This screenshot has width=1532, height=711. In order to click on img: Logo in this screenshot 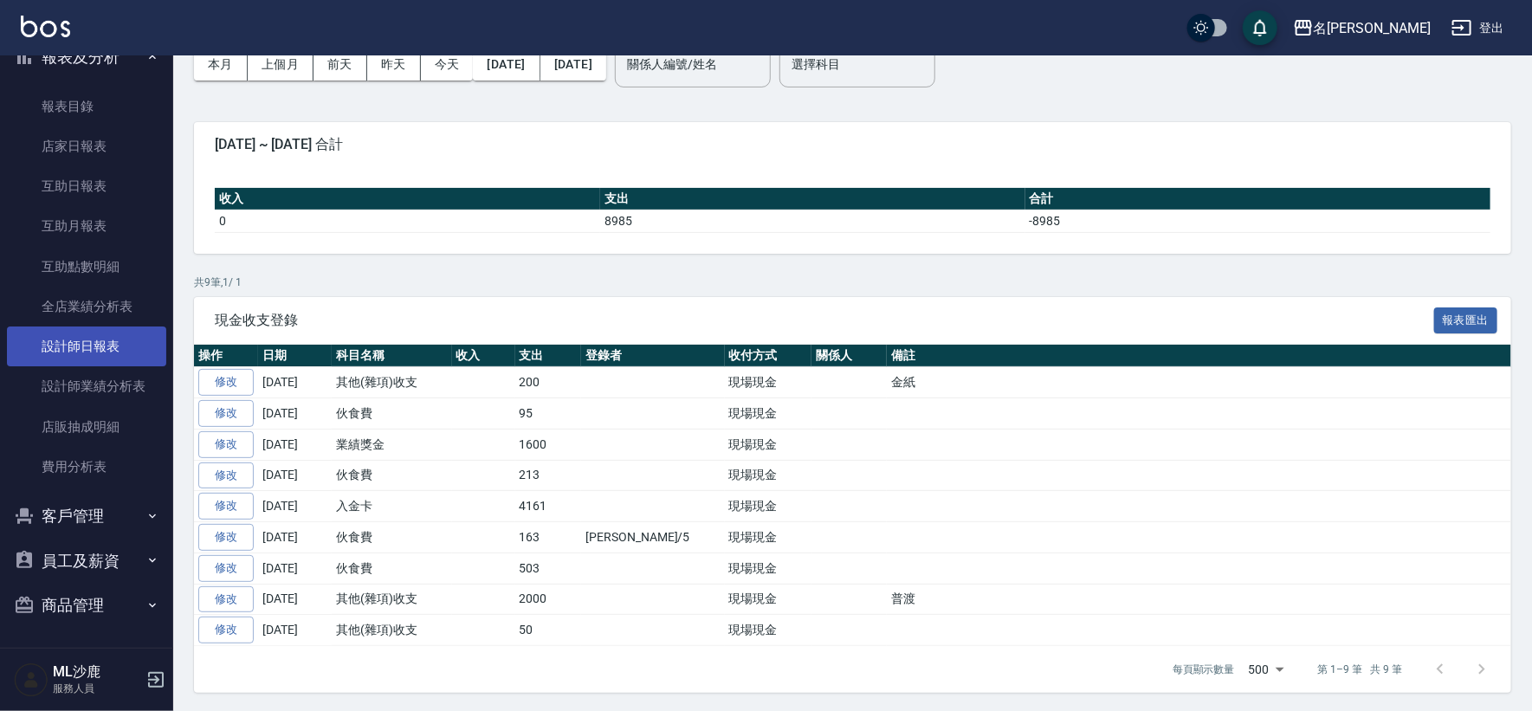, I will do `click(45, 26)`.